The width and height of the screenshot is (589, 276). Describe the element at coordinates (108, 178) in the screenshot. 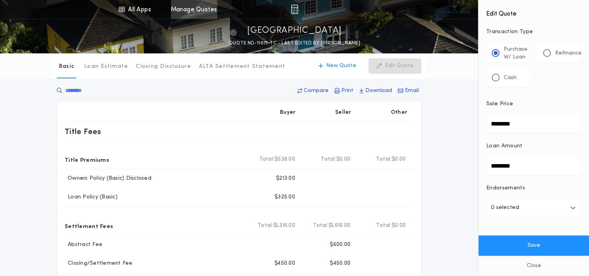

I see `p: Owners Policy (Basic) Disclosed` at that location.